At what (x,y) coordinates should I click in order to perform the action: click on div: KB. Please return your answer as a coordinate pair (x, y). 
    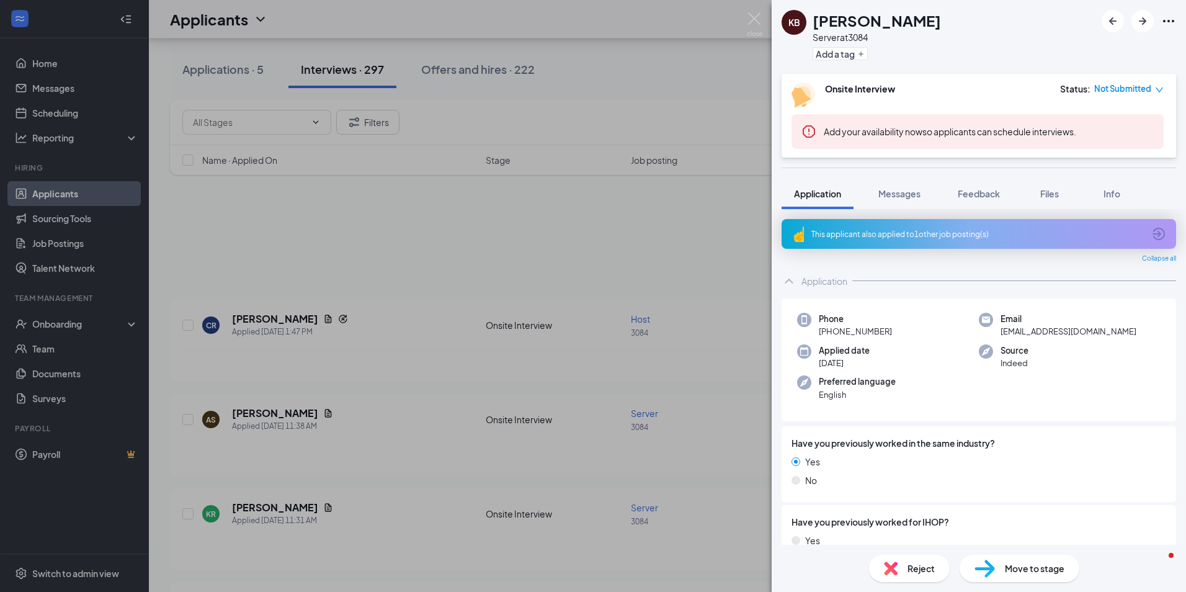
    Looking at the image, I should click on (794, 22).